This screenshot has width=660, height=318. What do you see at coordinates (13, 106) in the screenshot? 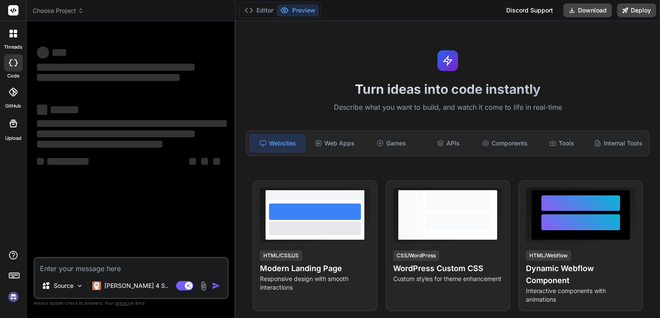
I see `label: GitHub` at bounding box center [13, 106].